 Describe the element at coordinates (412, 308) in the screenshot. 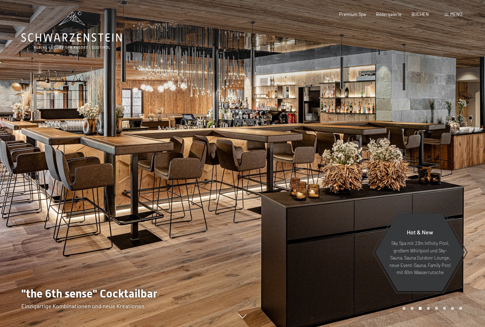

I see `div: Carousel Page 2` at that location.